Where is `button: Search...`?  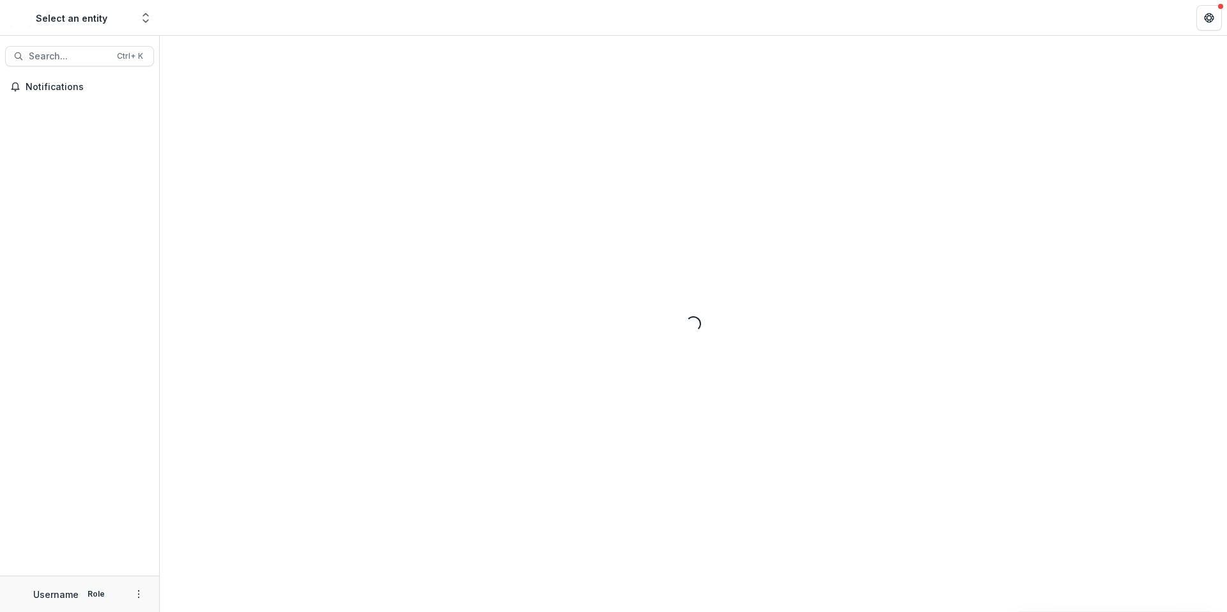
button: Search... is located at coordinates (79, 56).